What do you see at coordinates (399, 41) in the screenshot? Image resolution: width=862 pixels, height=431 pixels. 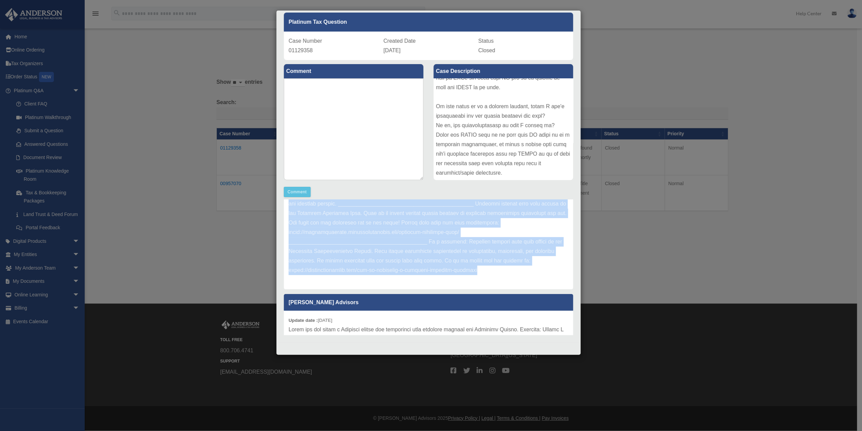 I see `span: Created Date` at bounding box center [399, 41].